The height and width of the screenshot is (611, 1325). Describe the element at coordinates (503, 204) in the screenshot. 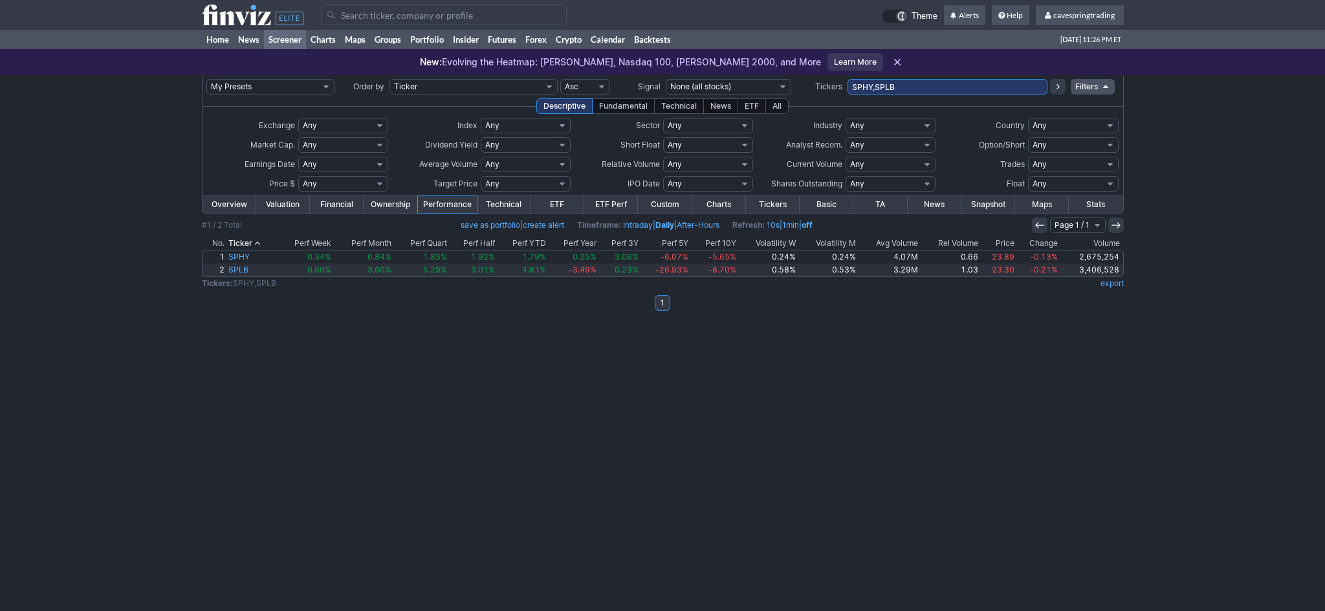

I see `a: Technical` at that location.